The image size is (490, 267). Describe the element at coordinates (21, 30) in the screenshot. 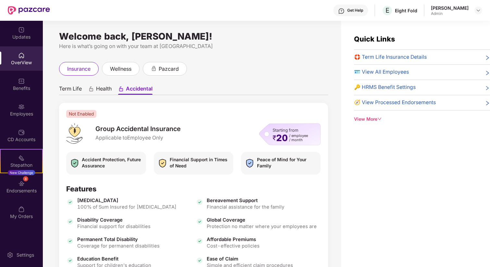

I see `img: svg+xml;base64,PHN2ZyBpZD0iVXBkYXRlZCIgeG1sbnM9Imh0dHA6Ly93d3cudzMub3JnLzIwMDAvc3ZnIiB3aWR0aD0iMj...` at that location.